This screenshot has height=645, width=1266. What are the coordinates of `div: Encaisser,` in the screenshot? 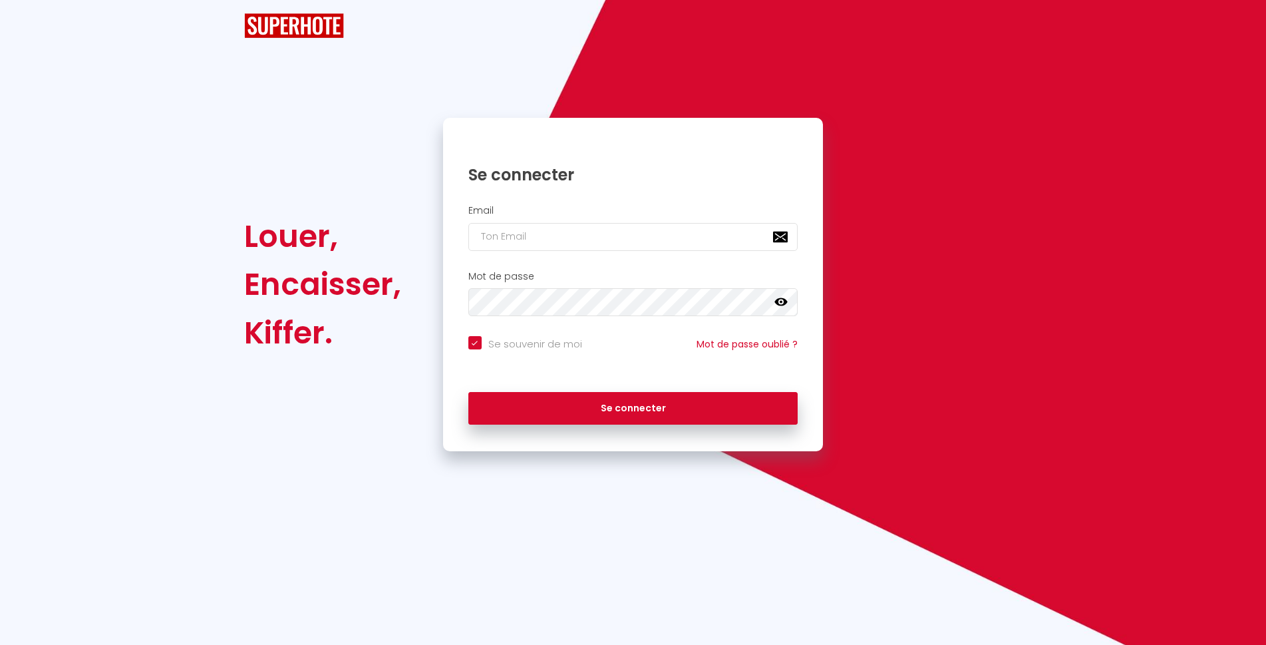 It's located at (323, 284).